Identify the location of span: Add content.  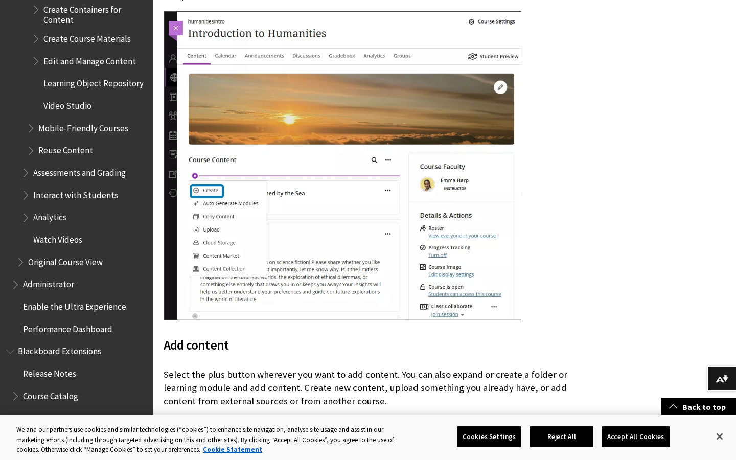
(196, 345).